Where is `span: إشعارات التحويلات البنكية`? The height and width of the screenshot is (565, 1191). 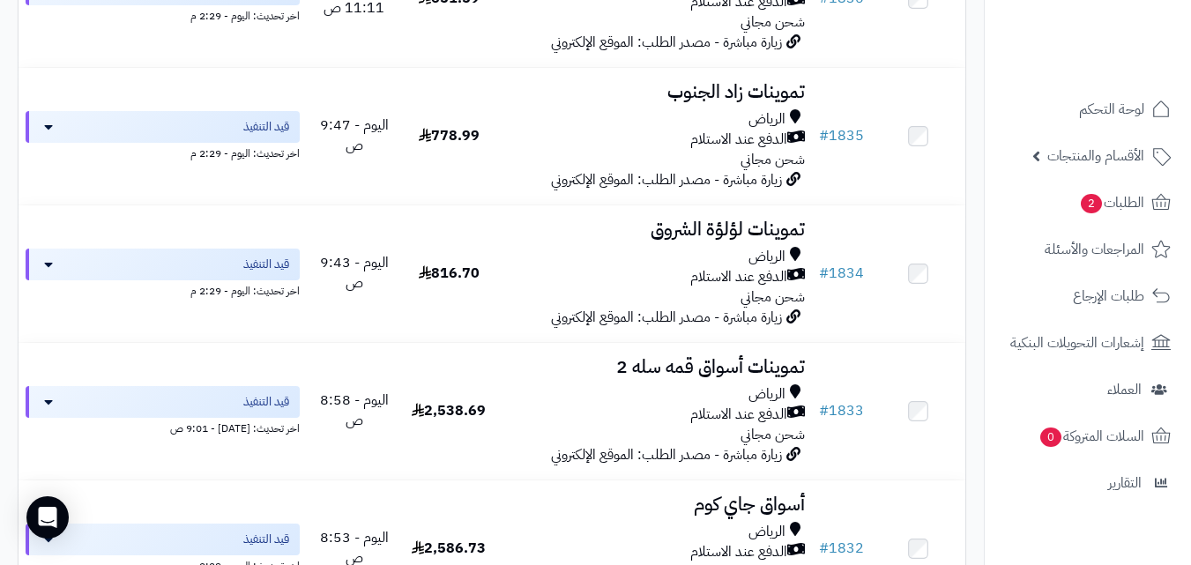 span: إشعارات التحويلات البنكية is located at coordinates (1077, 343).